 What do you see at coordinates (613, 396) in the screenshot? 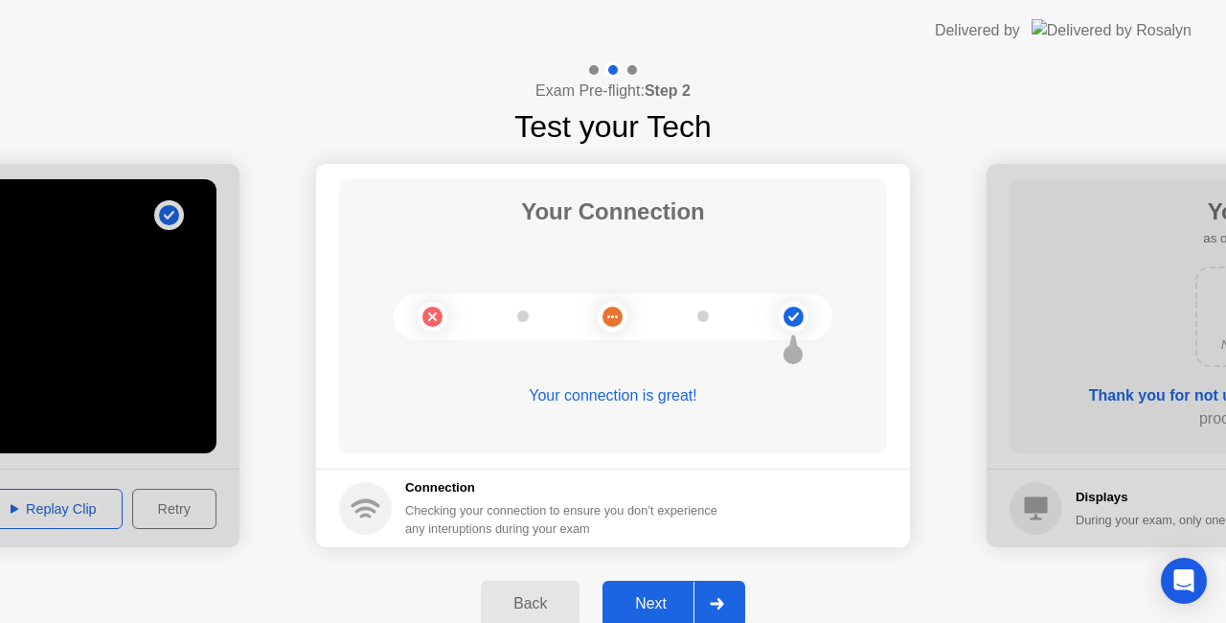
I see `div: Your connection is great!` at bounding box center [613, 396].